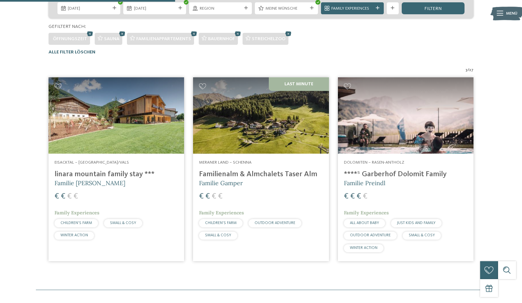 The image size is (522, 303). I want to click on span: Streichelzoo, so click(268, 39).